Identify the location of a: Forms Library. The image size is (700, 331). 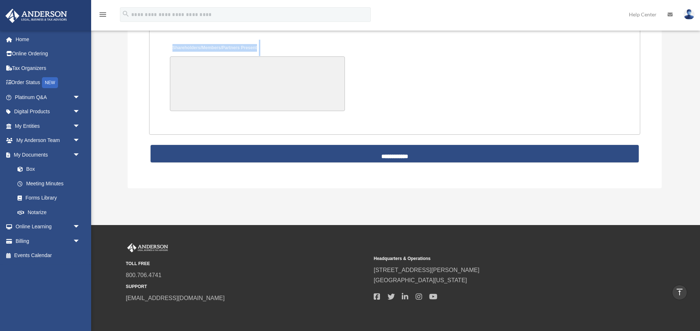
(51, 198).